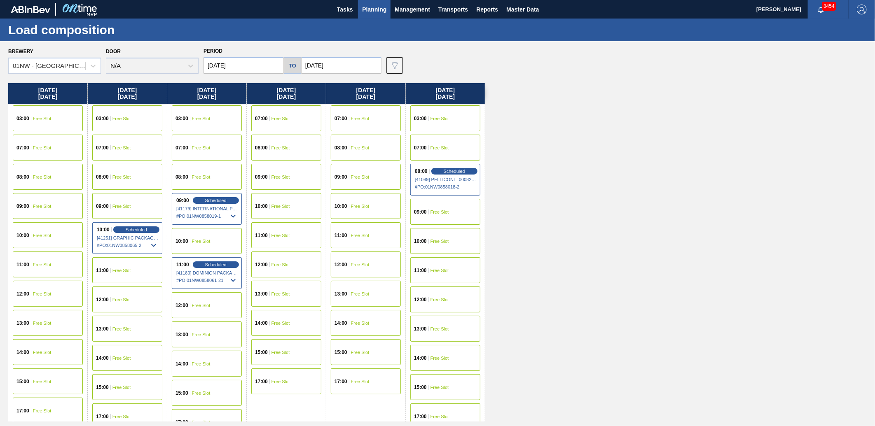  What do you see at coordinates (30, 9) in the screenshot?
I see `img: TNhmsLtSVTkK8tSr43FrP2fwEKptu5GPRR3wAAAABJRU5ErkJggg==` at bounding box center [30, 9].